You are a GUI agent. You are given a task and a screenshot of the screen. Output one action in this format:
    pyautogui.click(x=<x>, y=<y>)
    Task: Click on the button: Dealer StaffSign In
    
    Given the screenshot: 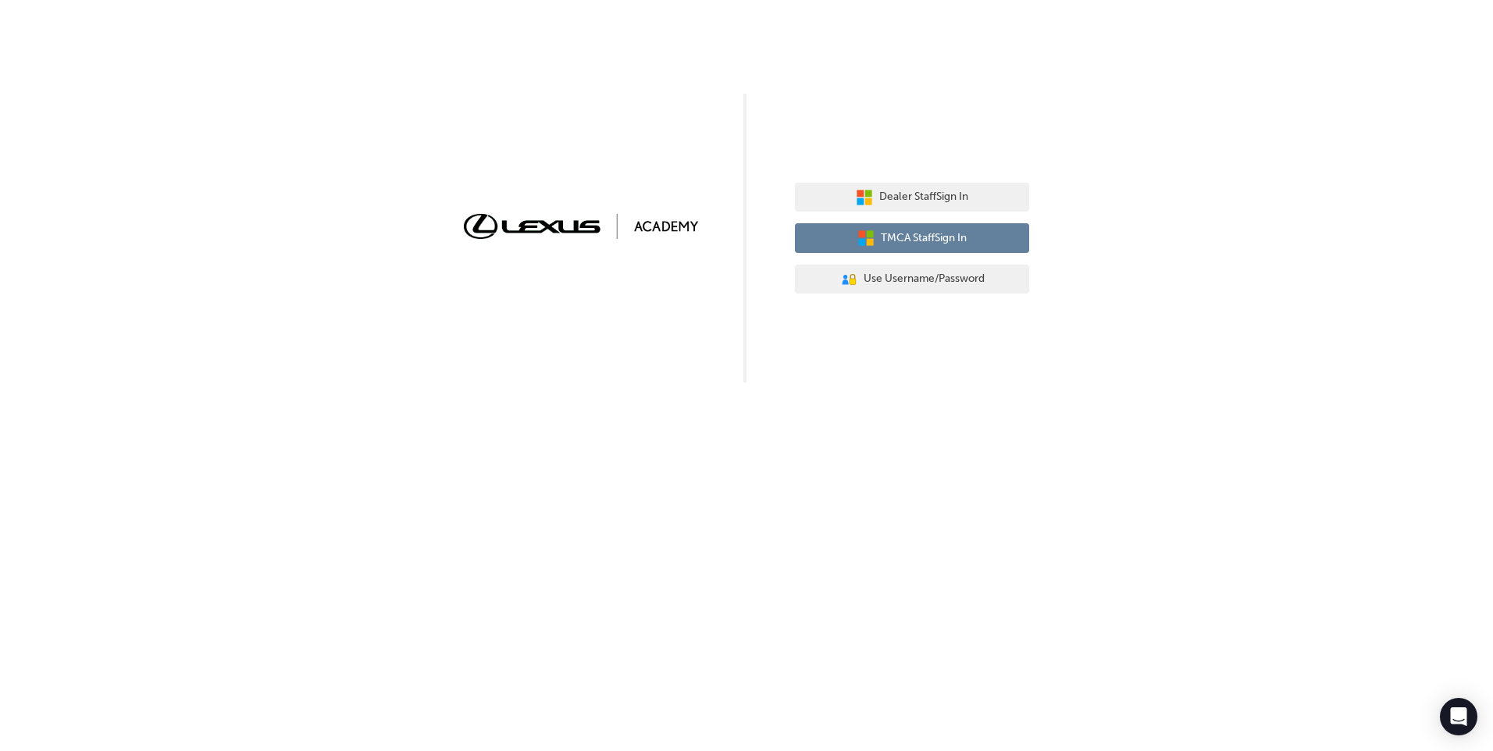 What is the action you would take?
    pyautogui.click(x=912, y=197)
    